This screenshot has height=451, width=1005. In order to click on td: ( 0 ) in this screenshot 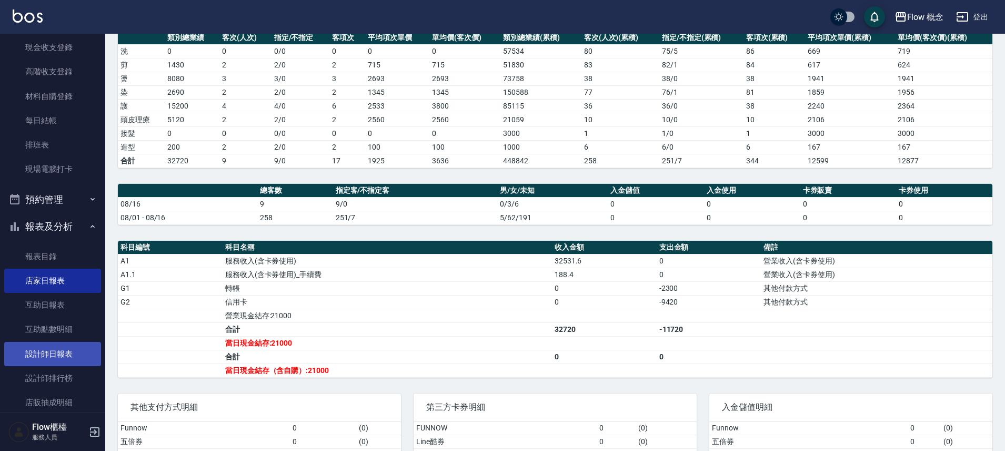, I will do `click(666, 428)`.